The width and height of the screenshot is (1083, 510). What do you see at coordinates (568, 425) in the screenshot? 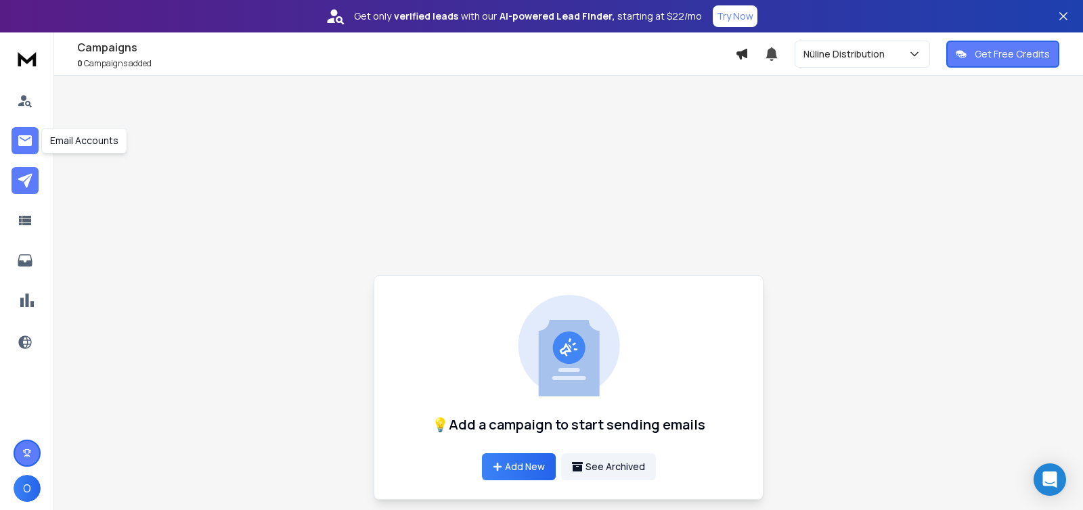
I see `h1: 💡Add a campaign to start sending emails` at bounding box center [568, 425].